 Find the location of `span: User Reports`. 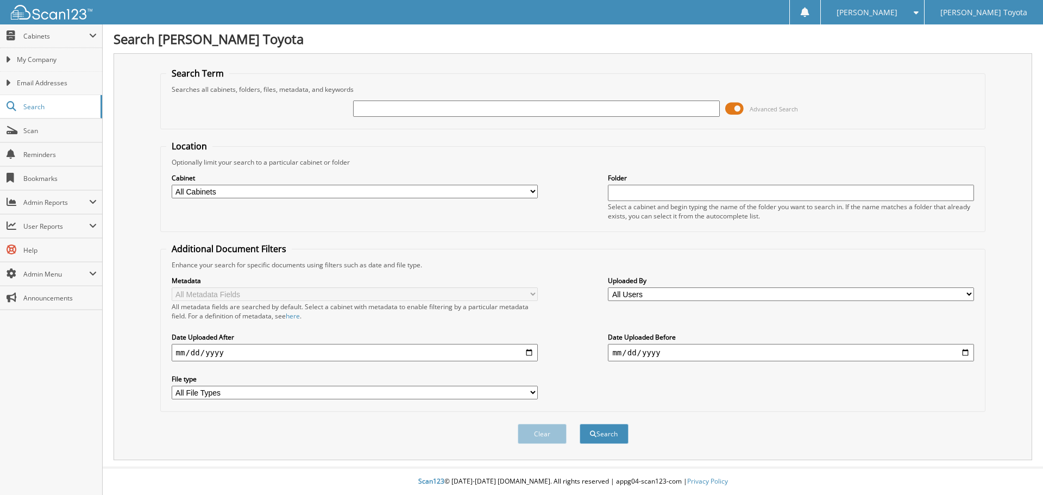

span: User Reports is located at coordinates (56, 226).